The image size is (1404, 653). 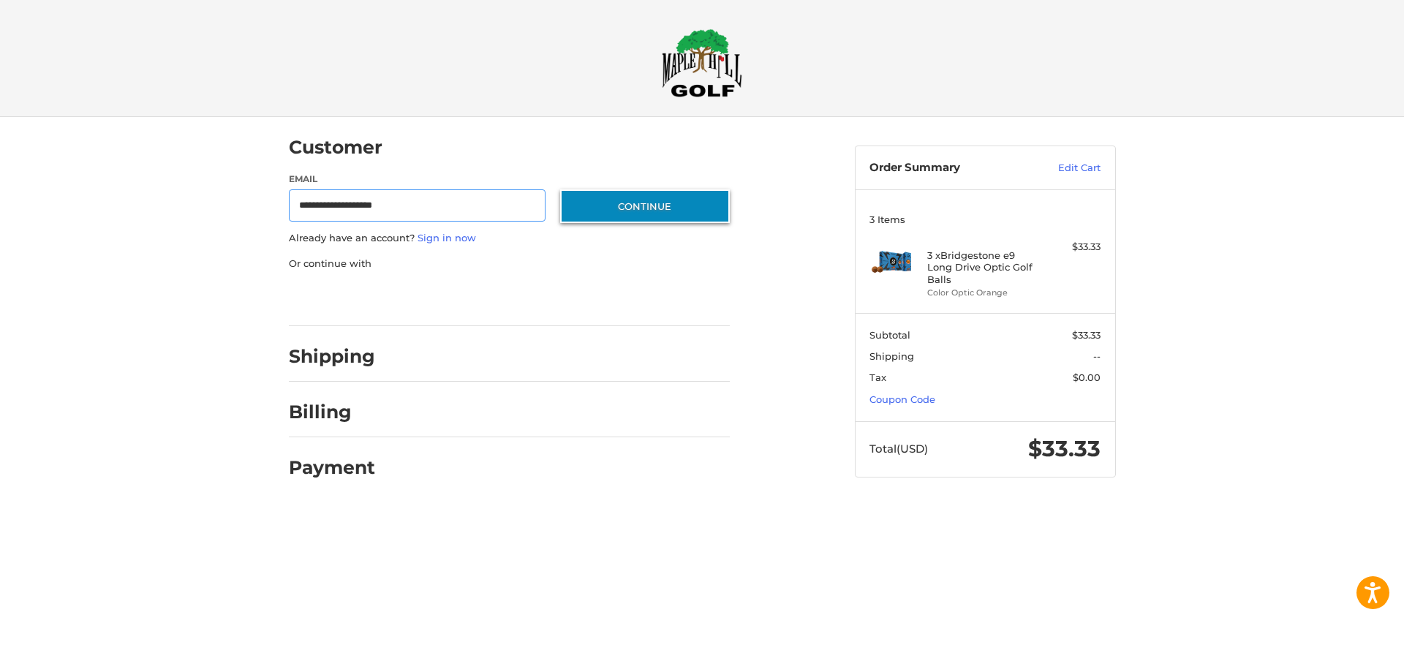 What do you see at coordinates (1071, 247) in the screenshot?
I see `div: $33.33` at bounding box center [1071, 247].